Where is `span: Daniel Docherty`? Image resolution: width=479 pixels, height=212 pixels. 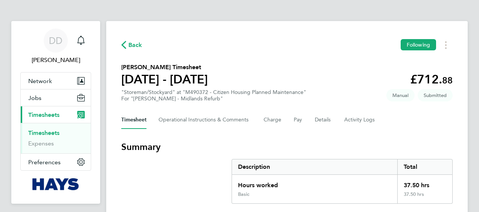
span: Daniel Docherty is located at coordinates (56, 60).